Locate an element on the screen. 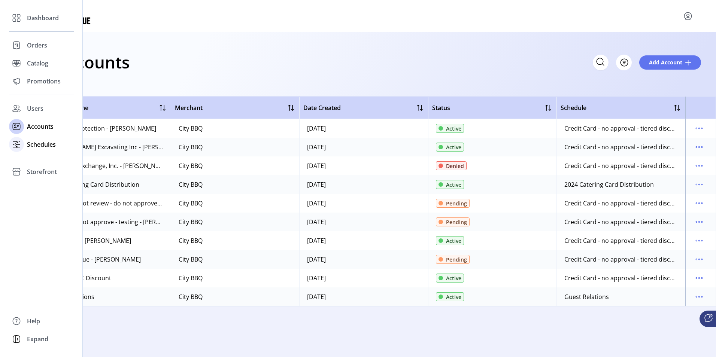  div: Guest Relations is located at coordinates (587, 297).